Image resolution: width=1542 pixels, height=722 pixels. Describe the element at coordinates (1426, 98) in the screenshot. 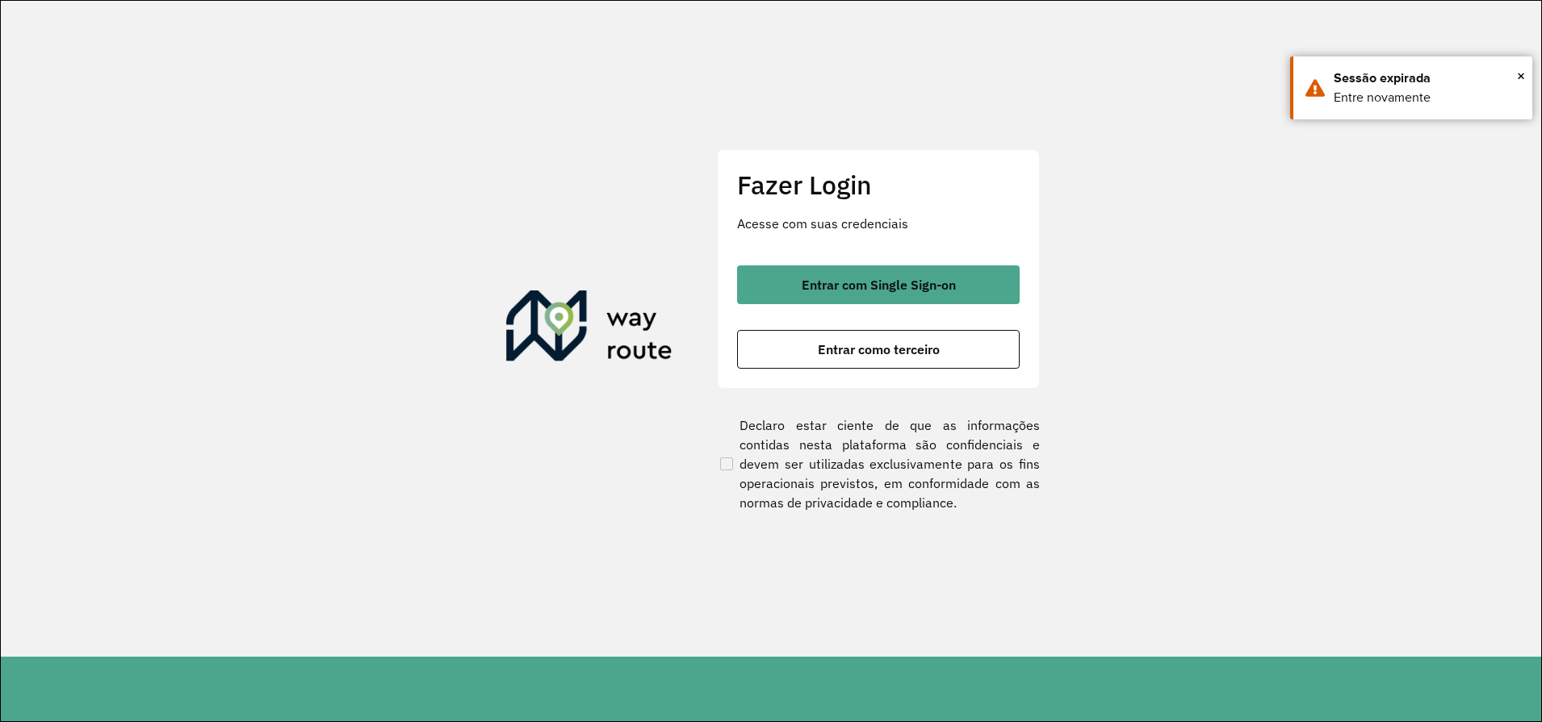

I see `div: Entre novamente` at that location.